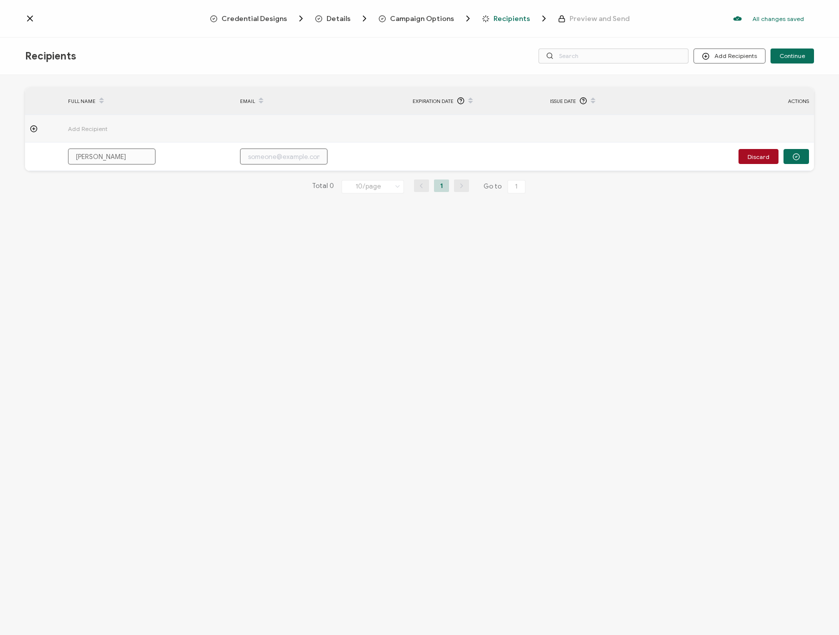  I want to click on div: ACTIONS, so click(766, 101).